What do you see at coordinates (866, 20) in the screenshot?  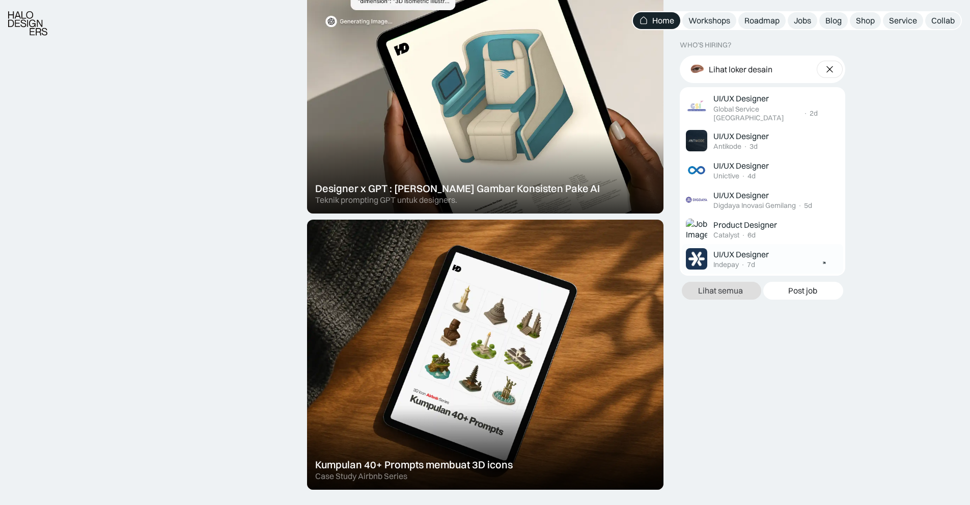 I see `a: Shop` at bounding box center [866, 20].